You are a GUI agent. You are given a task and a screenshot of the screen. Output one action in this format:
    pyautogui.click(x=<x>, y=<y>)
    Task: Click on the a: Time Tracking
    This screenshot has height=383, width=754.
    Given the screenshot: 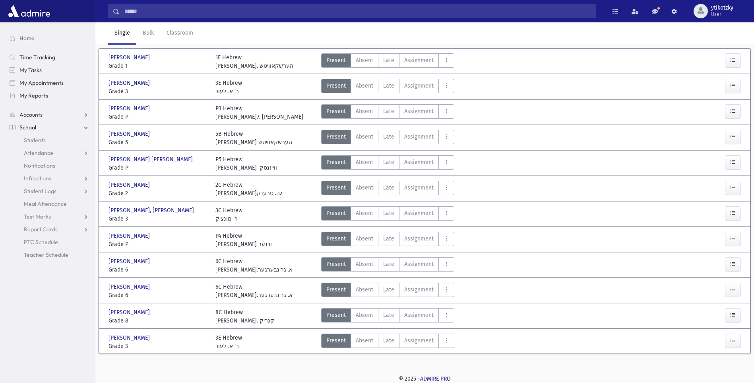 What is the action you would take?
    pyautogui.click(x=49, y=57)
    